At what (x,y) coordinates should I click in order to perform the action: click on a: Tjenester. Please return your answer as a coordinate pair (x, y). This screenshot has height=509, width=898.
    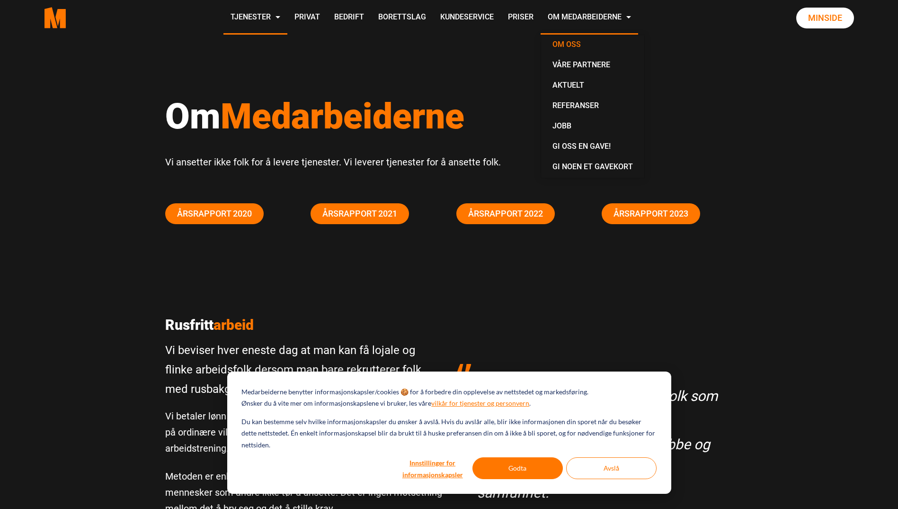
    Looking at the image, I should click on (255, 18).